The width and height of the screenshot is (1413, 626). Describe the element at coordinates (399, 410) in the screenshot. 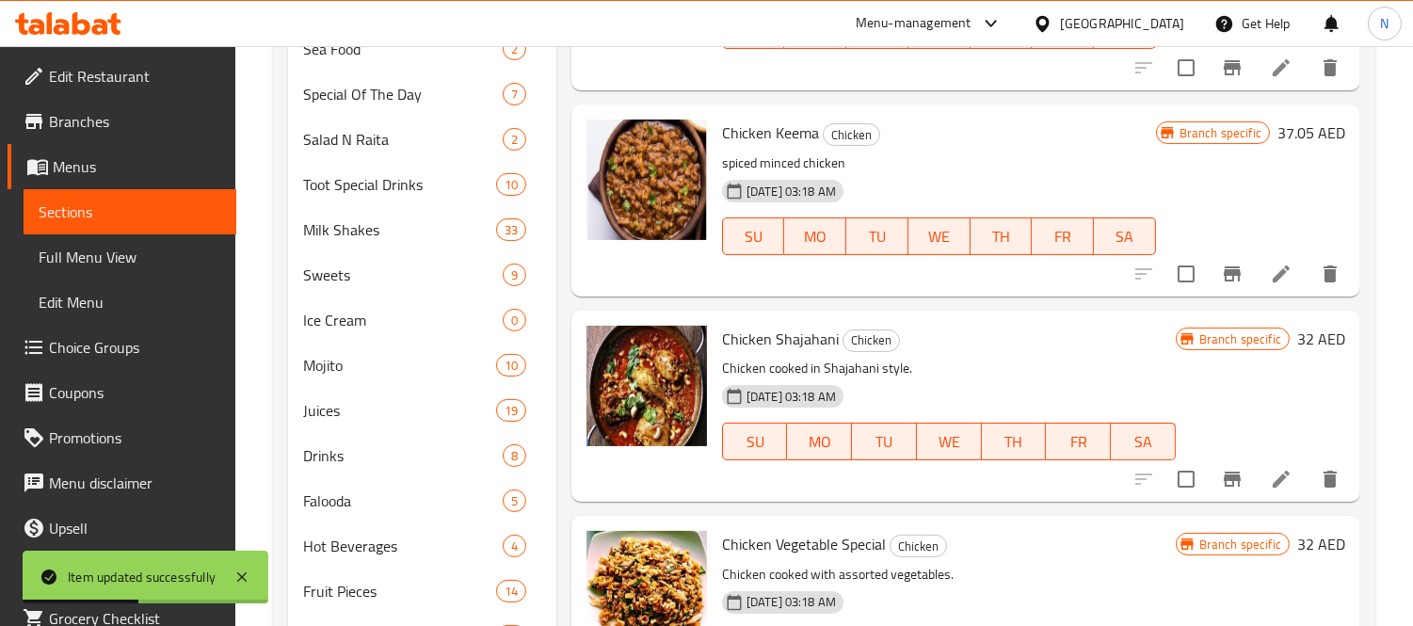

I see `span: Juices` at that location.